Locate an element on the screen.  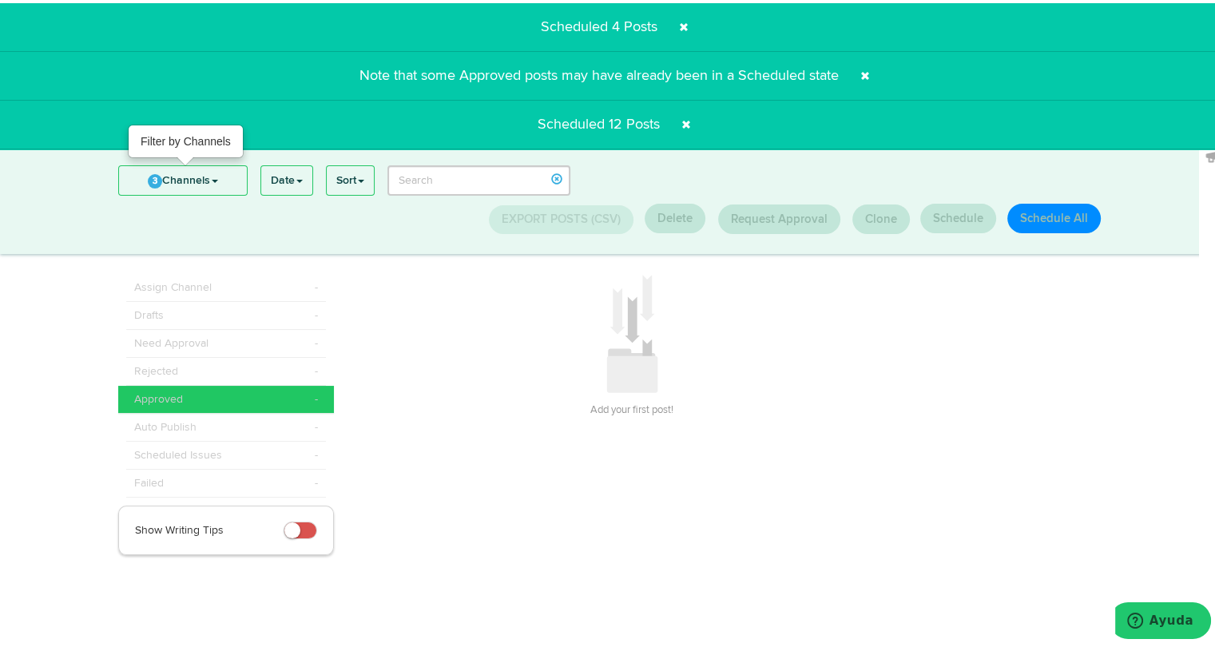
input: Search is located at coordinates (478, 177).